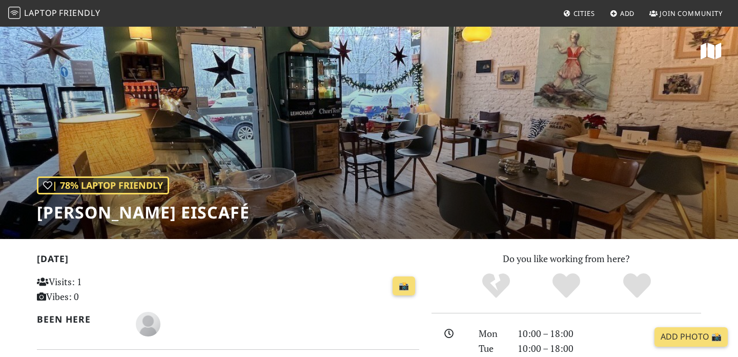 The height and width of the screenshot is (357, 738). What do you see at coordinates (566, 285) in the screenshot?
I see `div: Yes` at bounding box center [566, 285].